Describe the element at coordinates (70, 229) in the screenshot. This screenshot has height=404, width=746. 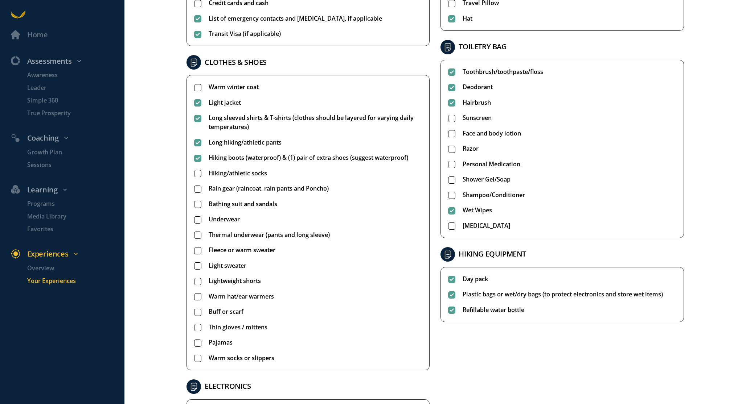
I see `a: Favorites` at that location.